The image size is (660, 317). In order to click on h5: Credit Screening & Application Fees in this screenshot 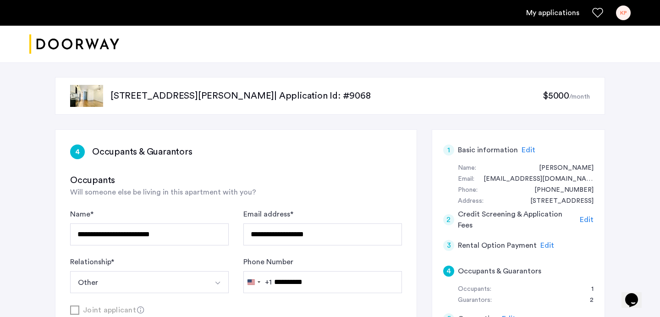, I will do `click(517, 220)`.